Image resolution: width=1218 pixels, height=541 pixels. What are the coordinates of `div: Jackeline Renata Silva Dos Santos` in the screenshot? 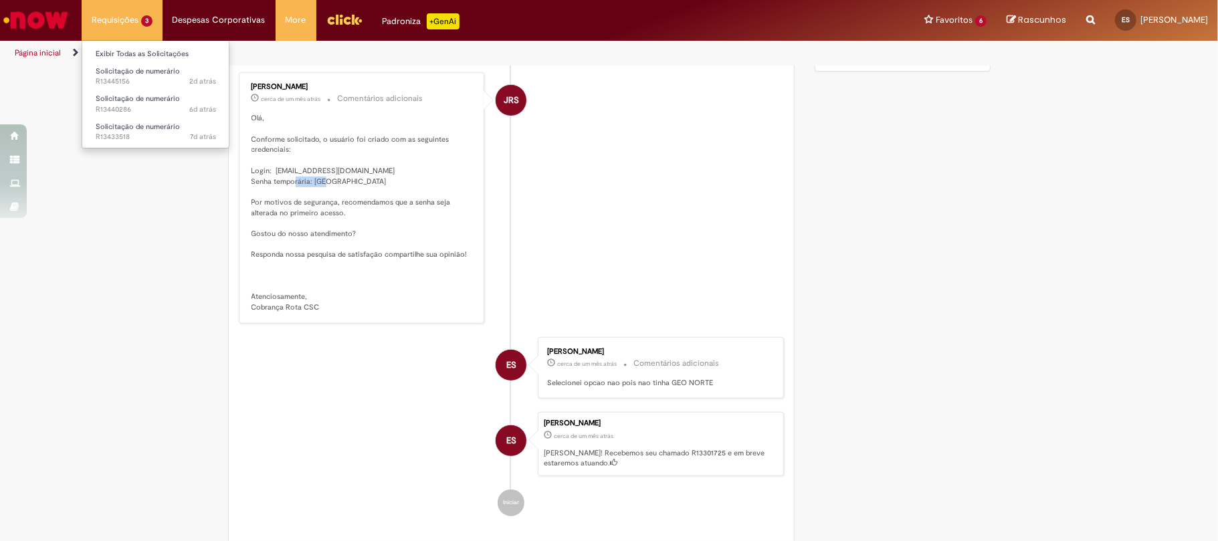 It's located at (511, 100).